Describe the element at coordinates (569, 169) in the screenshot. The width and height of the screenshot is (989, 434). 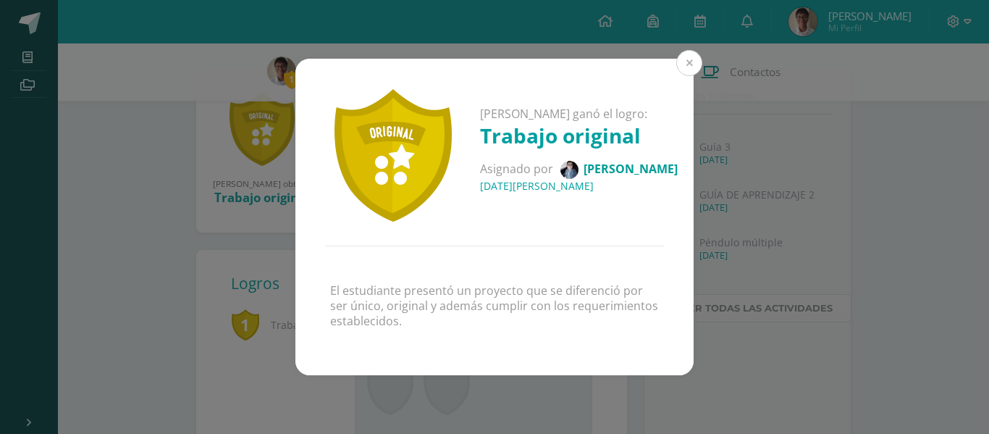
I see `img: 987822eaca6eff5259cb3e1c0c324a20.png` at that location.